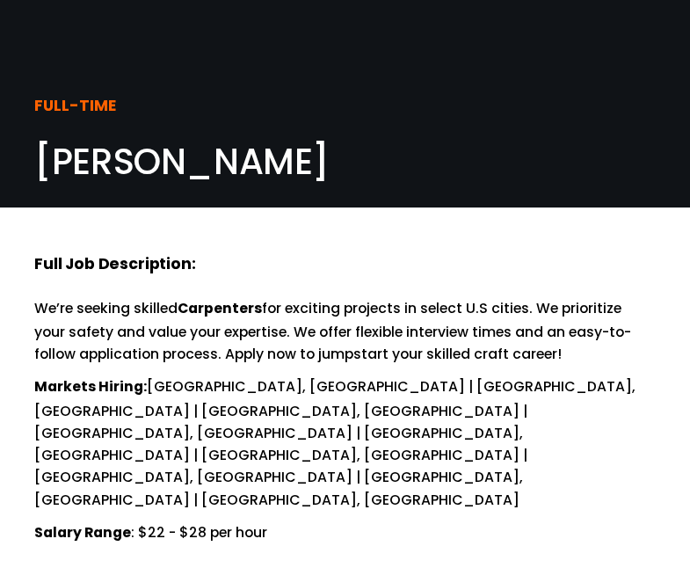  Describe the element at coordinates (75, 106) in the screenshot. I see `strong: FULL-TIME` at that location.